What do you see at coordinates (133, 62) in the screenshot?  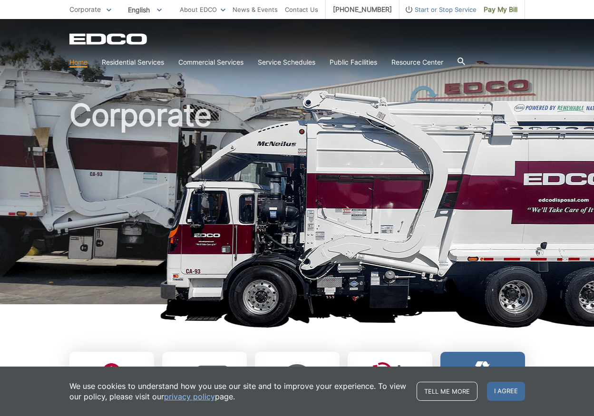 I see `a: Residential Services` at bounding box center [133, 62].